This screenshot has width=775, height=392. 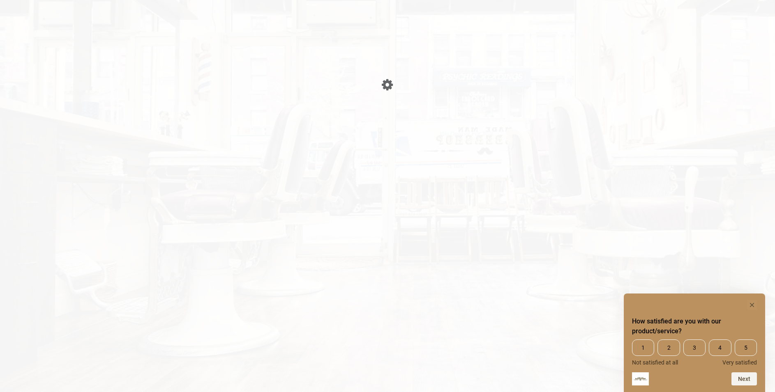 I want to click on span: 4, so click(x=720, y=348).